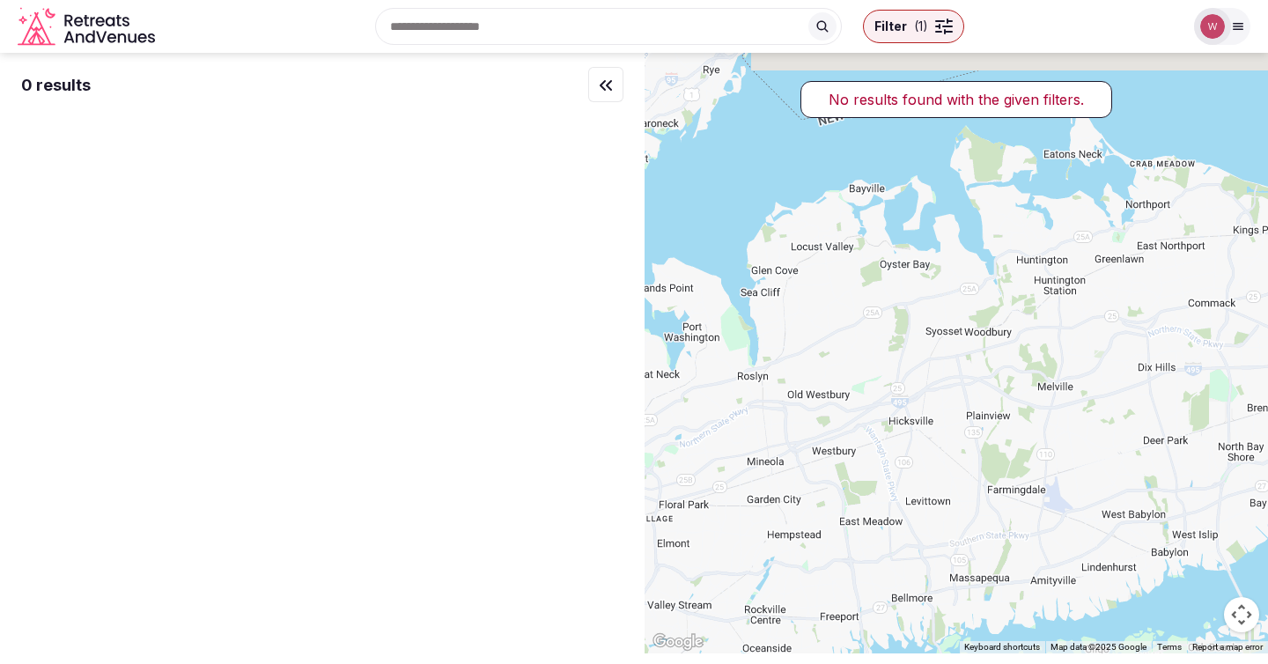  What do you see at coordinates (678, 642) in the screenshot?
I see `img: Google` at bounding box center [678, 642].